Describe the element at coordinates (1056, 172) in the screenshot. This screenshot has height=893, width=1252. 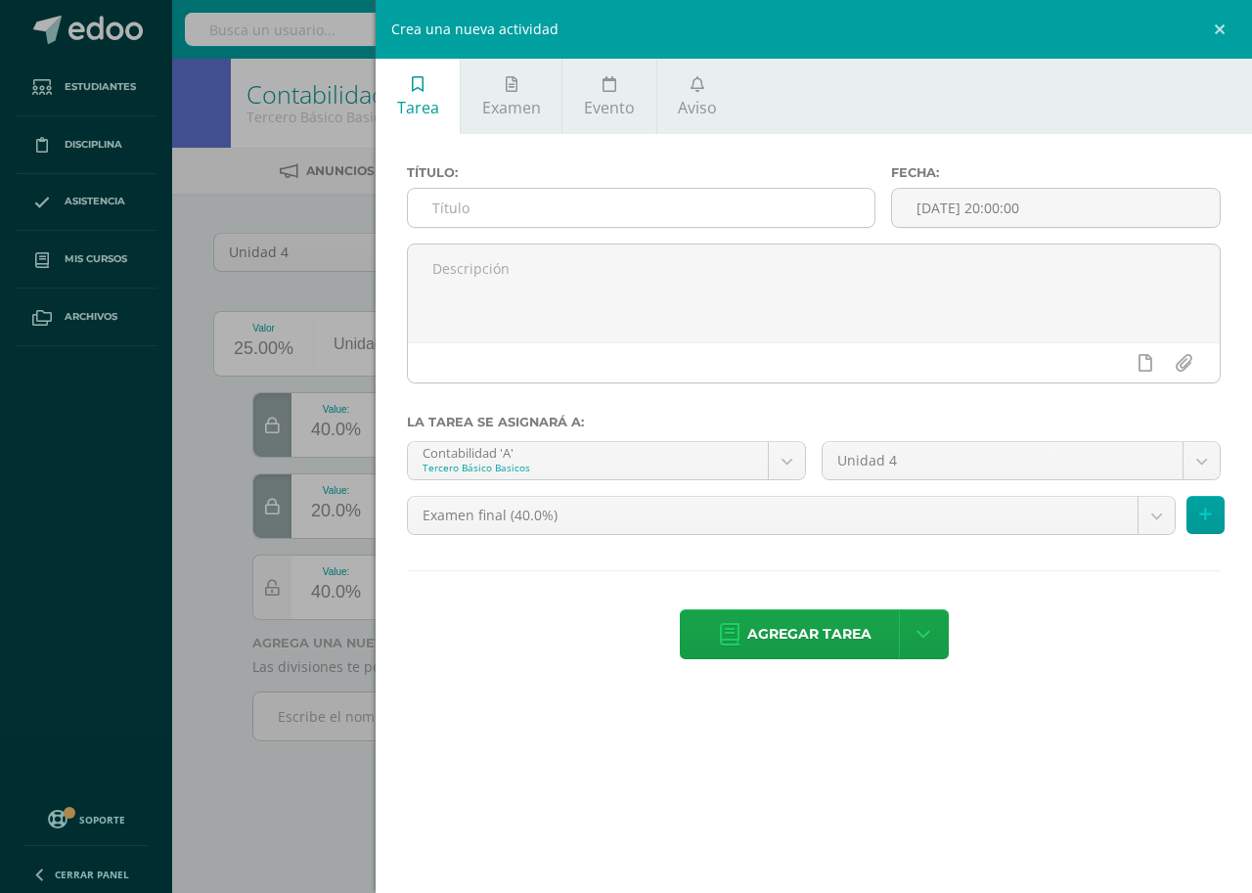
I see `label: Fecha:` at that location.